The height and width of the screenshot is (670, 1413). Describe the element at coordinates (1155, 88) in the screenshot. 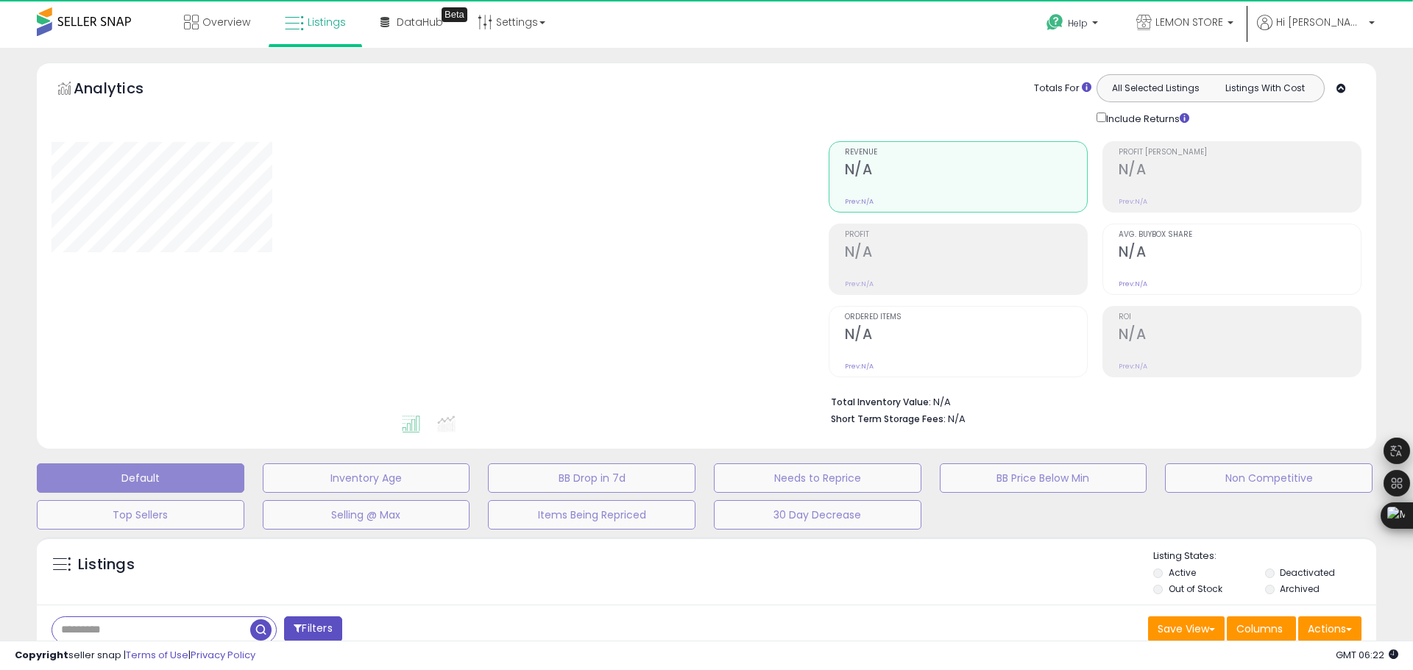

I see `button: All Selected Listings` at that location.